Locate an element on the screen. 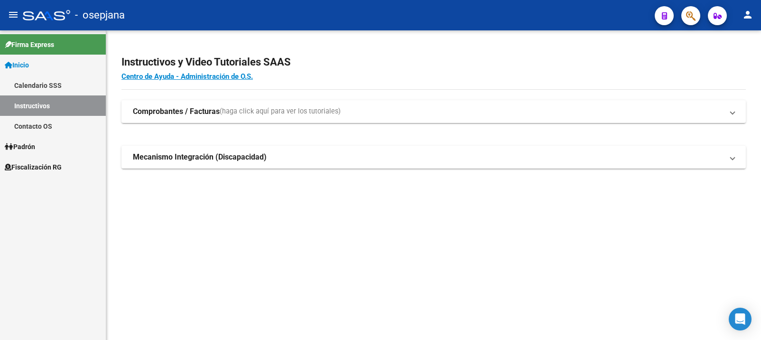 Image resolution: width=761 pixels, height=340 pixels. strong: Mecanismo Integración (Discapacidad) is located at coordinates (200, 157).